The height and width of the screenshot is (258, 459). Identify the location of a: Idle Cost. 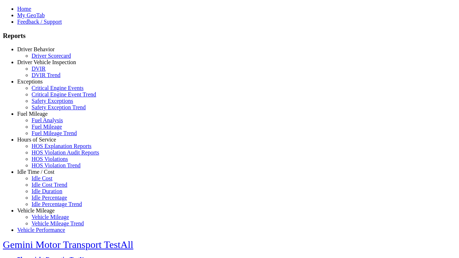
(42, 178).